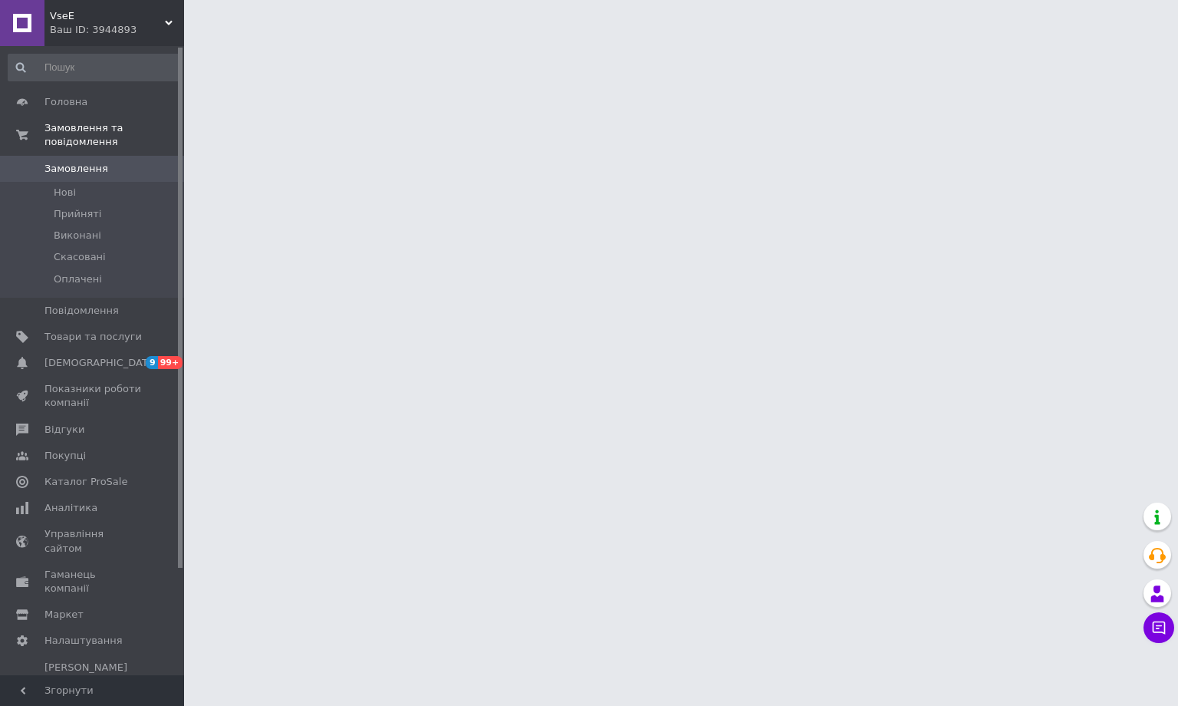  What do you see at coordinates (64, 430) in the screenshot?
I see `span: Відгуки` at bounding box center [64, 430].